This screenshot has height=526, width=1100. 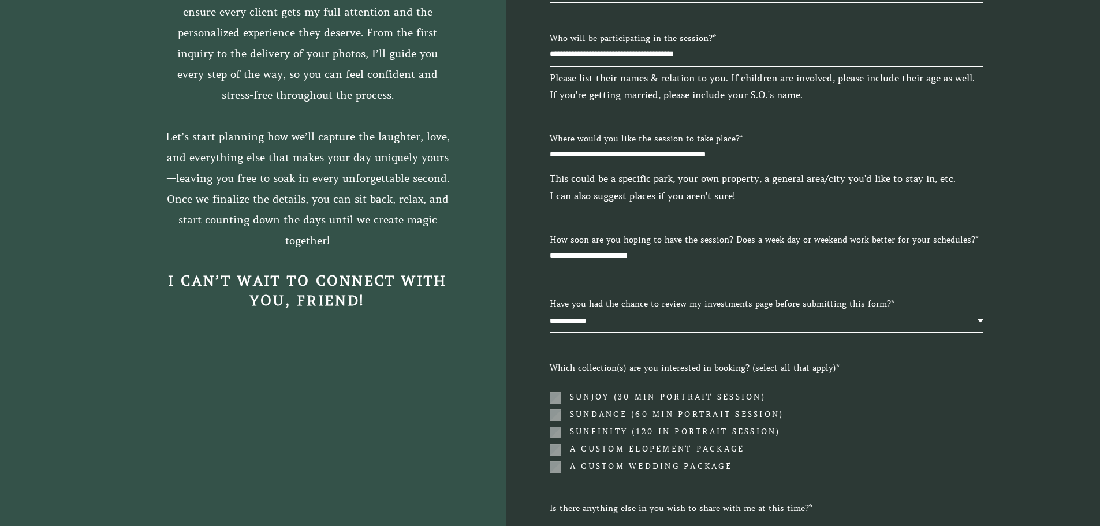 What do you see at coordinates (308, 189) in the screenshot?
I see `p: Let’s start planning how we’ll capture the laughter, love, and everything else that makes your da...` at bounding box center [308, 189].